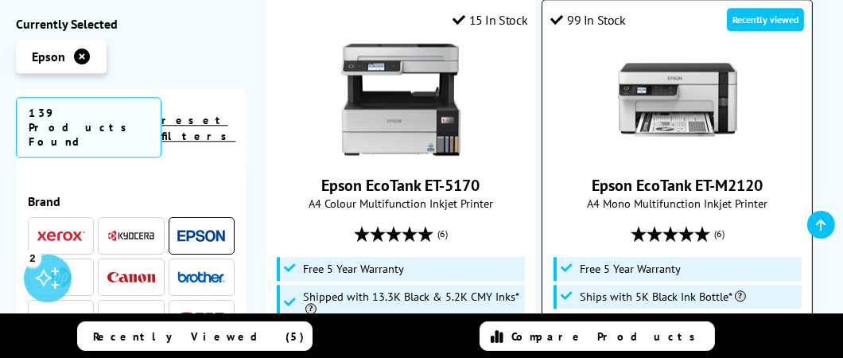  Describe the element at coordinates (195, 335) in the screenshot. I see `a: Recently Viewed (5)` at that location.